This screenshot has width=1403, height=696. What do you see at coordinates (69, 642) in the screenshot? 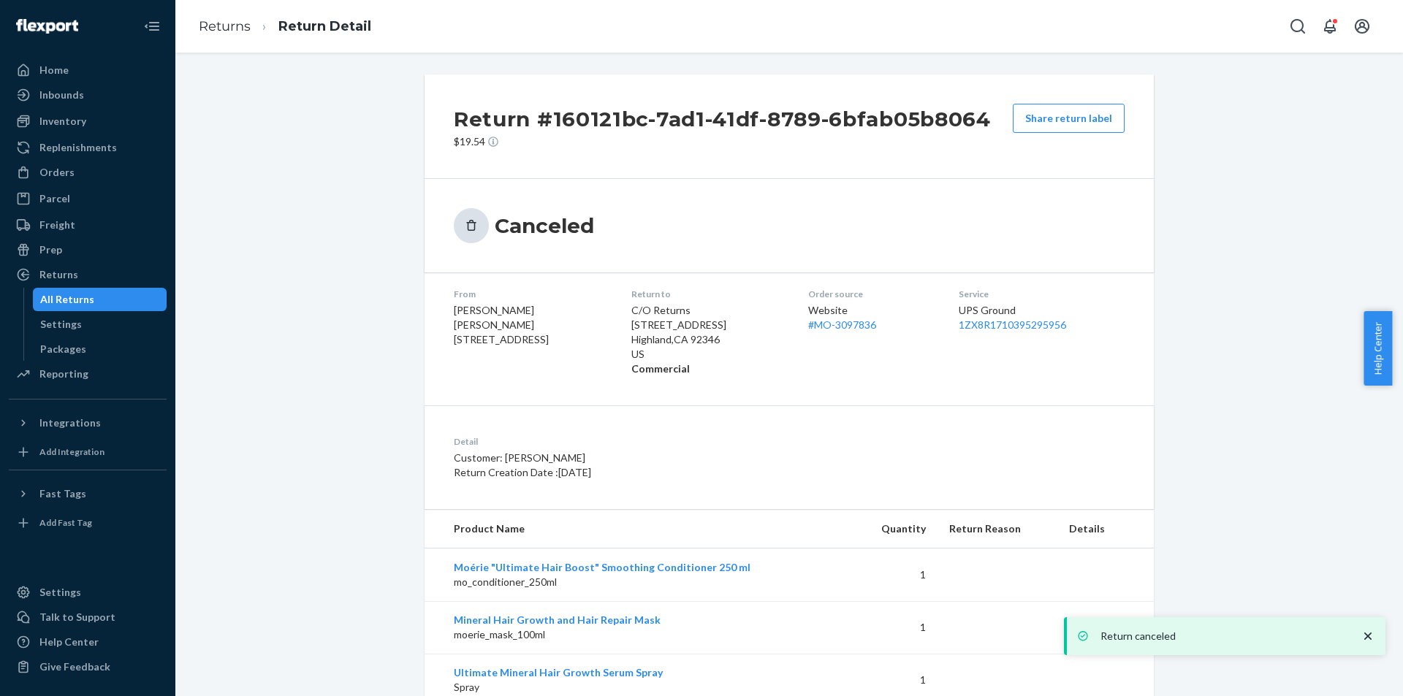
I see `div: Help Center` at bounding box center [69, 642].